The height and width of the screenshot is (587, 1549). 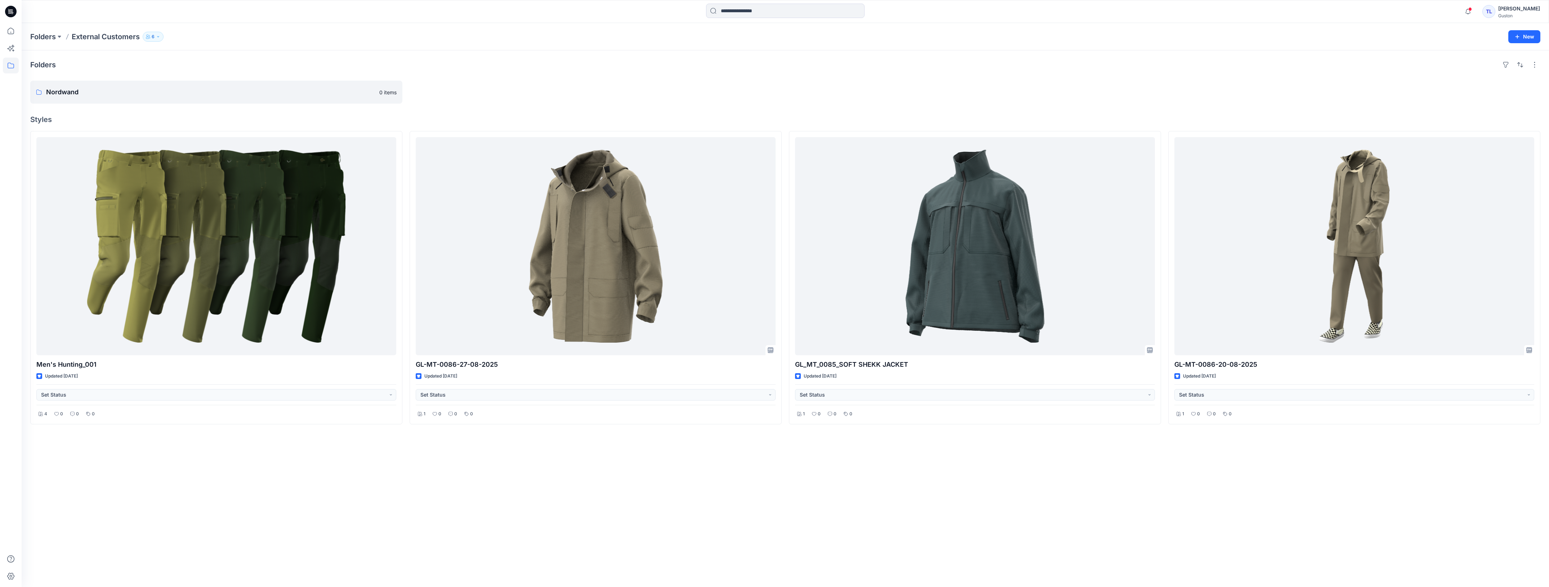 I want to click on a: GL_MT_0085_SOFT SHEKK JACKET, so click(x=975, y=246).